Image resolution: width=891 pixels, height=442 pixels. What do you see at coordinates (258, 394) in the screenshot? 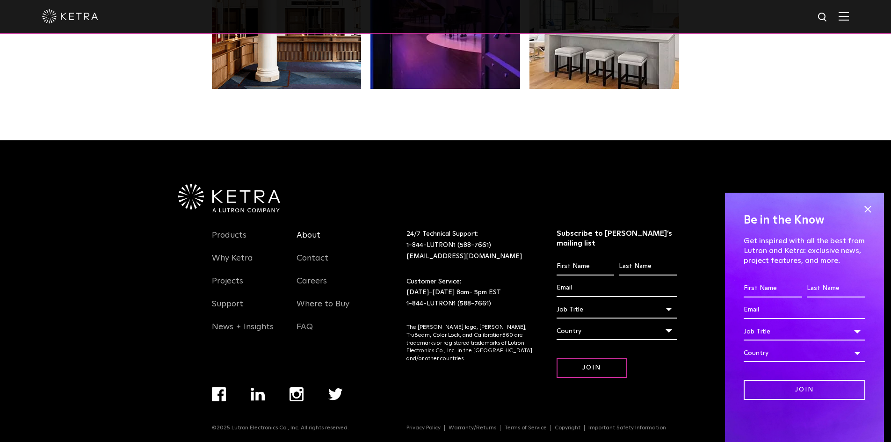
I see `img: linkedin` at bounding box center [258, 394].